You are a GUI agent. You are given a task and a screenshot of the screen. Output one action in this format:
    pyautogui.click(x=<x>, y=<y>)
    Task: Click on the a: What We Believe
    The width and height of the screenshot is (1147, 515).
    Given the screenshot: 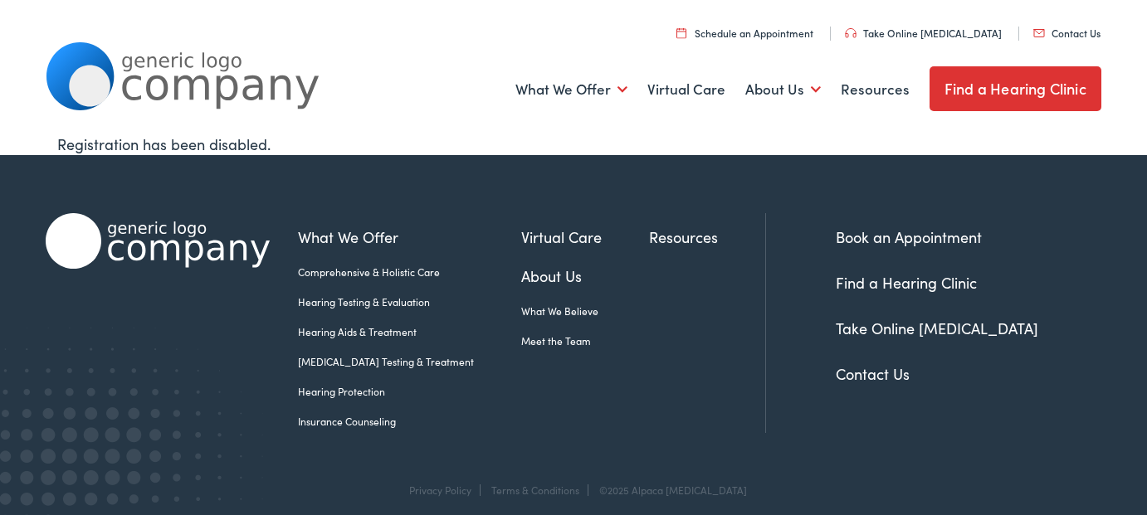 What is the action you would take?
    pyautogui.click(x=585, y=311)
    